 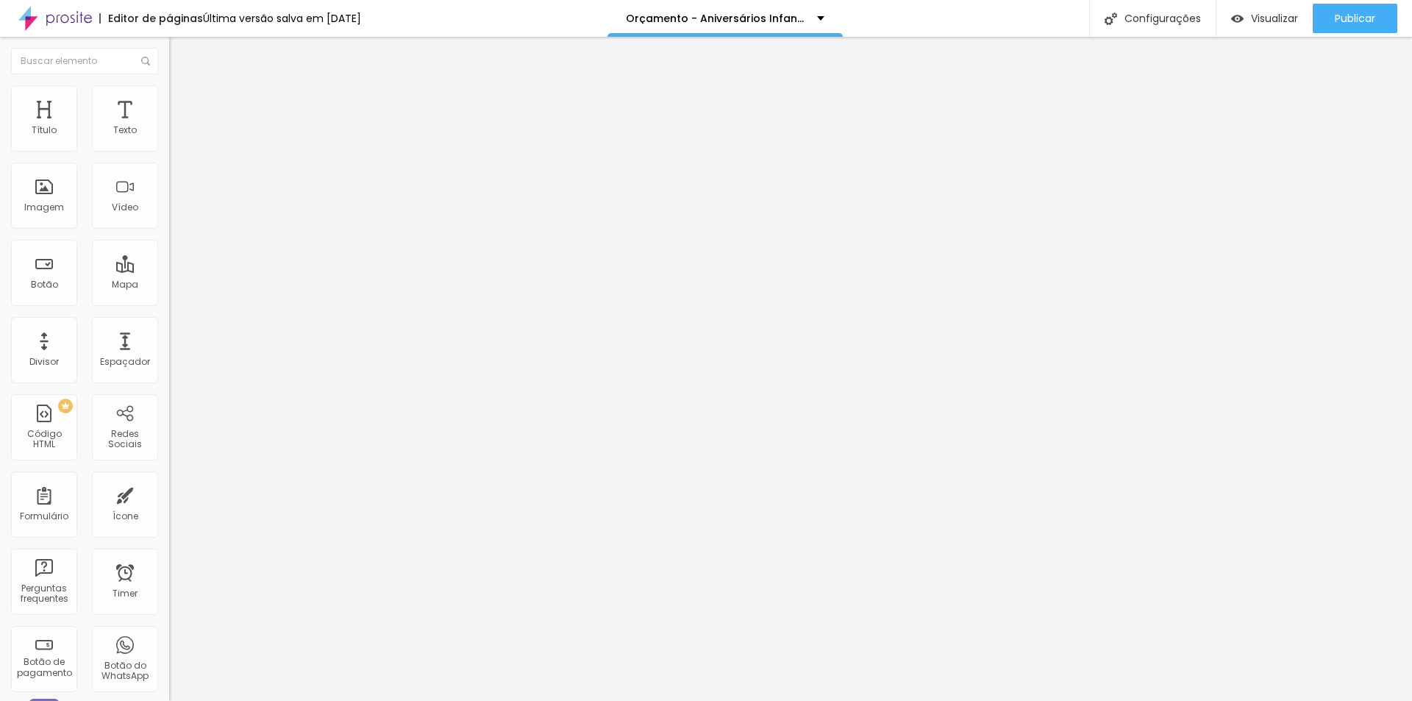 I want to click on div: Timer, so click(x=125, y=593).